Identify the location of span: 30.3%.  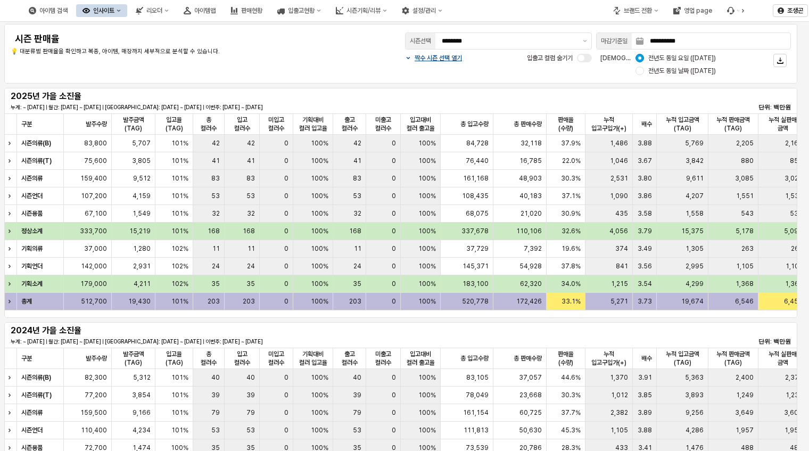
(570, 178).